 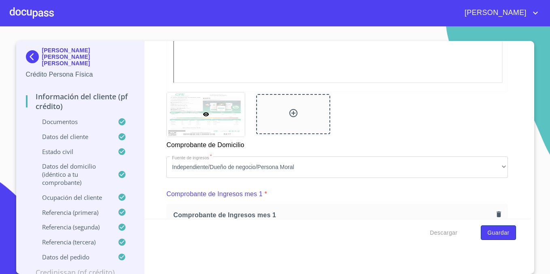 What do you see at coordinates (72, 121) in the screenshot?
I see `p: Documentos` at bounding box center [72, 121].